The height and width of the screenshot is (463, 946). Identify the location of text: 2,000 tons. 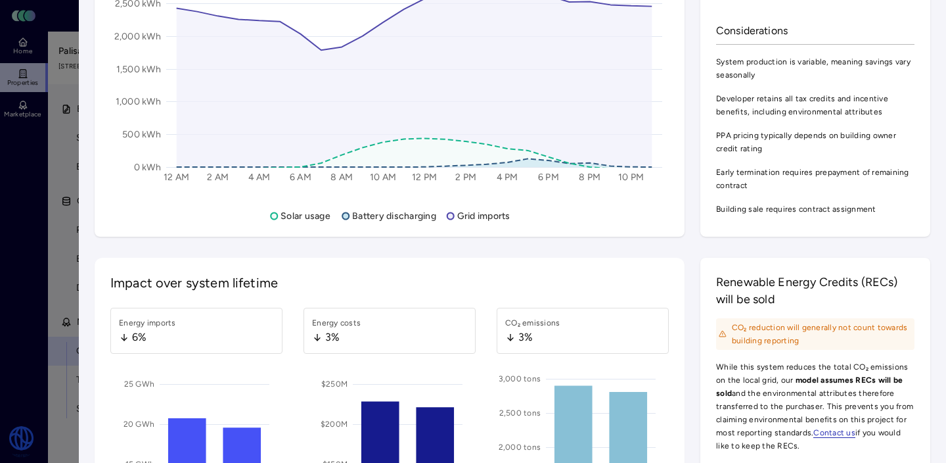
(520, 447).